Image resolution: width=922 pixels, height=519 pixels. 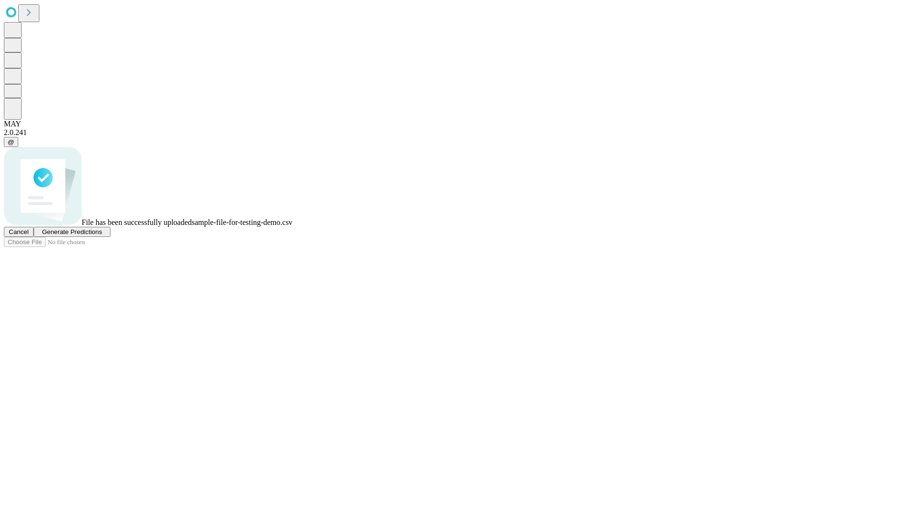 What do you see at coordinates (72, 231) in the screenshot?
I see `span: Generate Predictions` at bounding box center [72, 231].